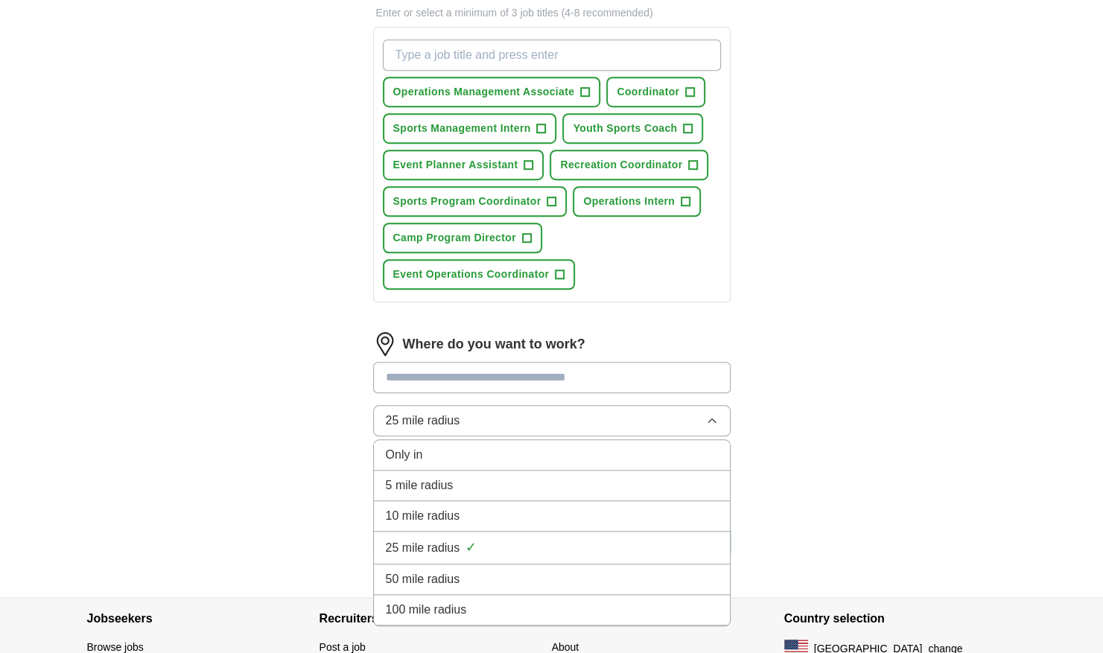 The image size is (1103, 653). Describe the element at coordinates (471, 274) in the screenshot. I see `span: Event Operations Coordinator` at that location.